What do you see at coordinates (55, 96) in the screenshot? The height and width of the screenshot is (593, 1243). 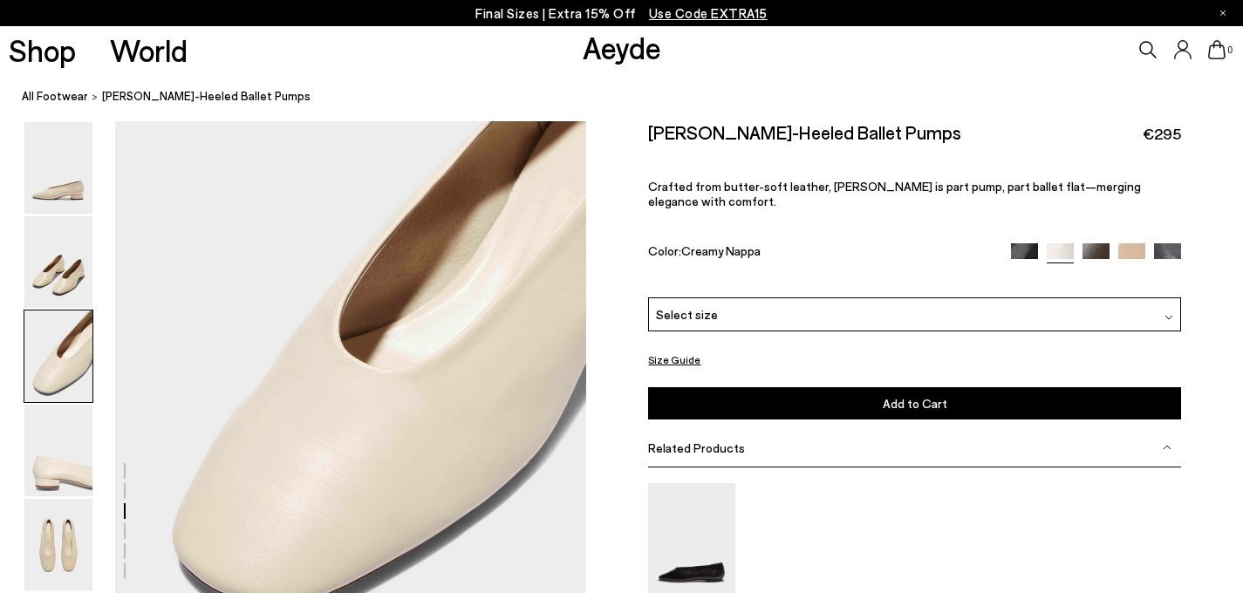 I see `a: All Footwear` at bounding box center [55, 96].